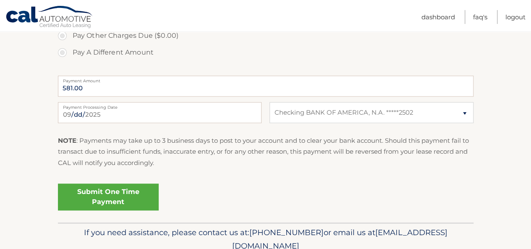 Image resolution: width=531 pixels, height=249 pixels. What do you see at coordinates (67, 140) in the screenshot?
I see `strong: NOTE` at bounding box center [67, 140].